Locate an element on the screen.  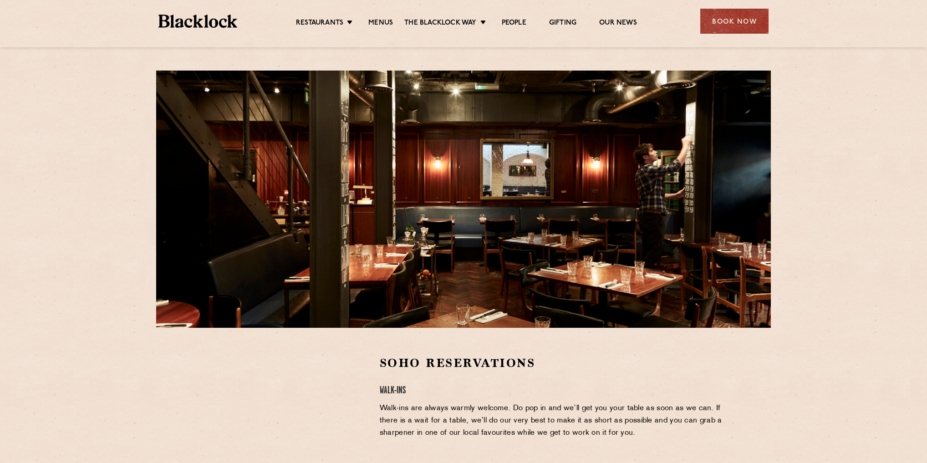
p: Walk-ins are always warmly welcome. Do pop in and we’ll get you your table as soon as we can. If ... is located at coordinates (554, 421).